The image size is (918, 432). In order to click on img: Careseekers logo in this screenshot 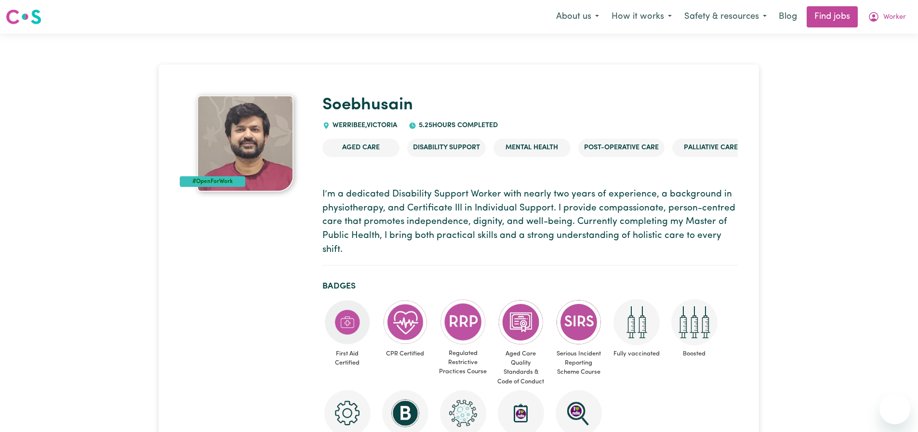, I will do `click(24, 17)`.